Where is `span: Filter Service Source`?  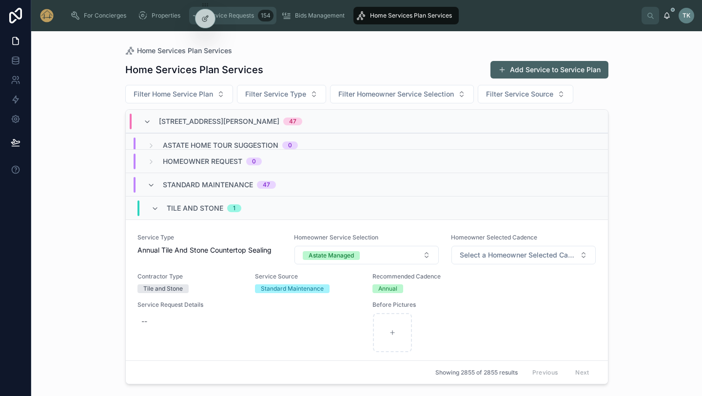
span: Filter Service Source is located at coordinates (519, 94).